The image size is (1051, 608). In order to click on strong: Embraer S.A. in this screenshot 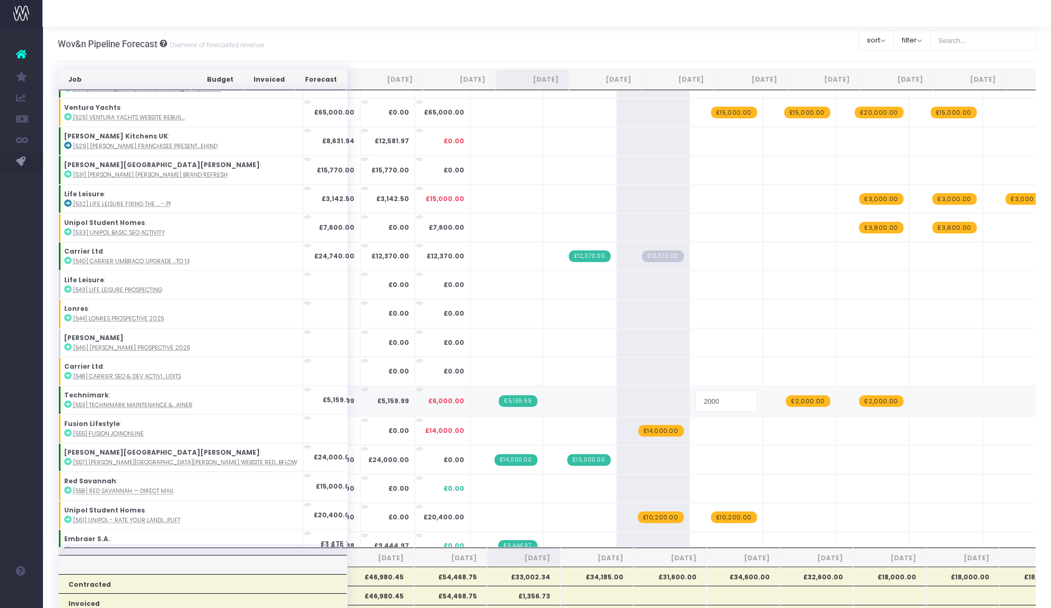, I will do `click(87, 538)`.